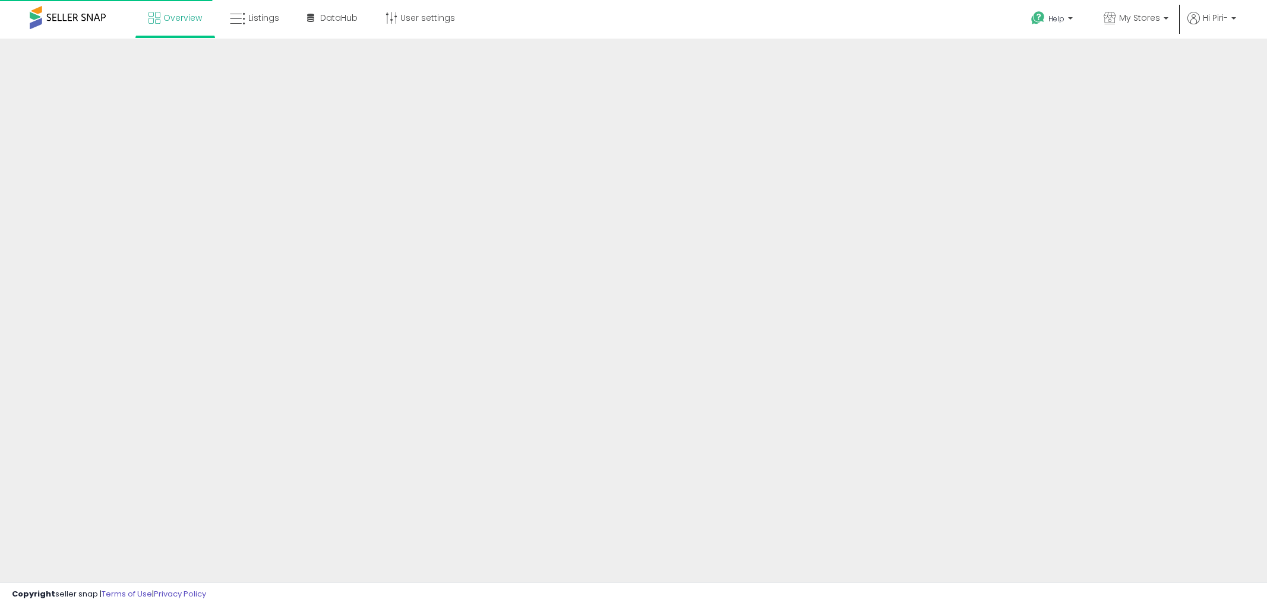 This screenshot has height=606, width=1267. What do you see at coordinates (338, 18) in the screenshot?
I see `span: DataHub` at bounding box center [338, 18].